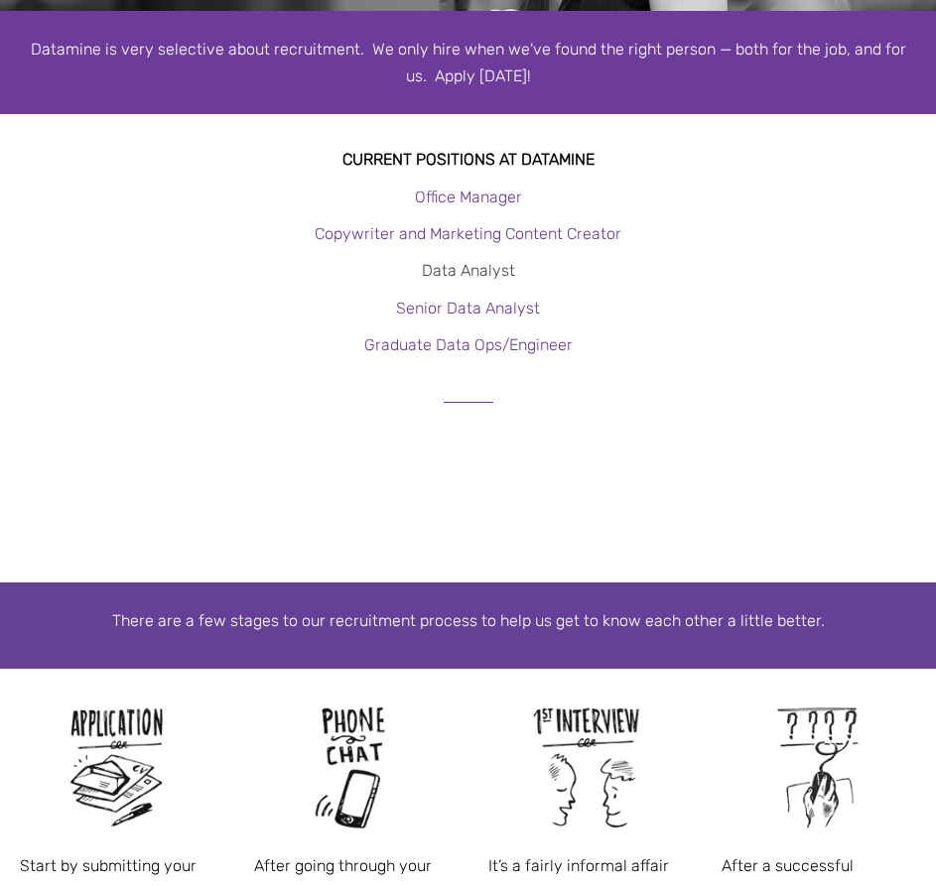  Describe the element at coordinates (468, 308) in the screenshot. I see `a: Senior Data Analyst` at that location.